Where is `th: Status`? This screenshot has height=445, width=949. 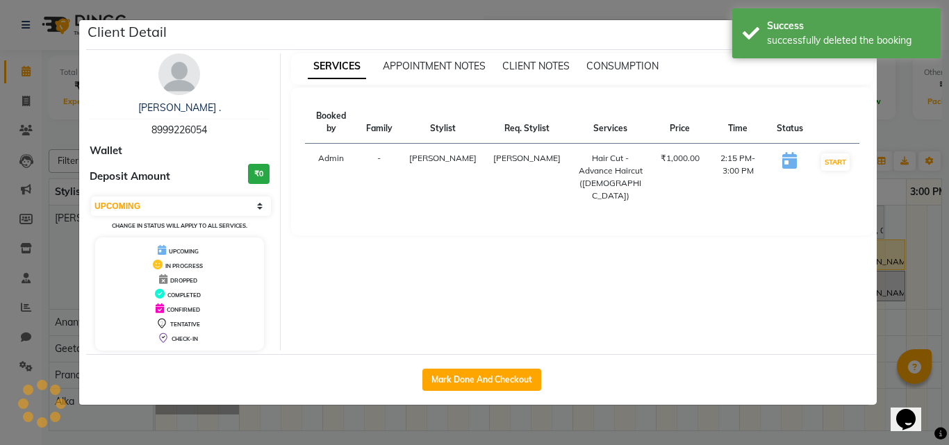 th: Status is located at coordinates (790, 122).